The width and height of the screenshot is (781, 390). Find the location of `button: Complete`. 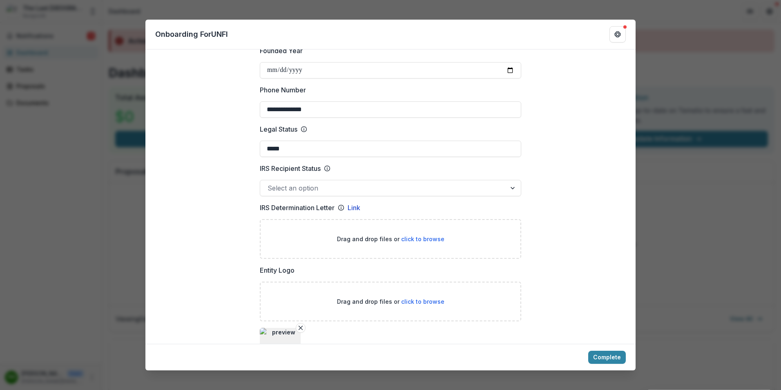

button: Complete is located at coordinates (607, 357).